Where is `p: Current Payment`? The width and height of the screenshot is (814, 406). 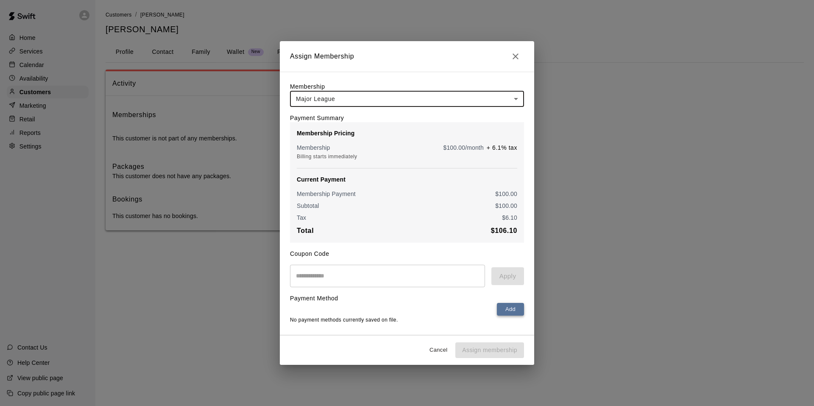
p: Current Payment is located at coordinates (407, 179).